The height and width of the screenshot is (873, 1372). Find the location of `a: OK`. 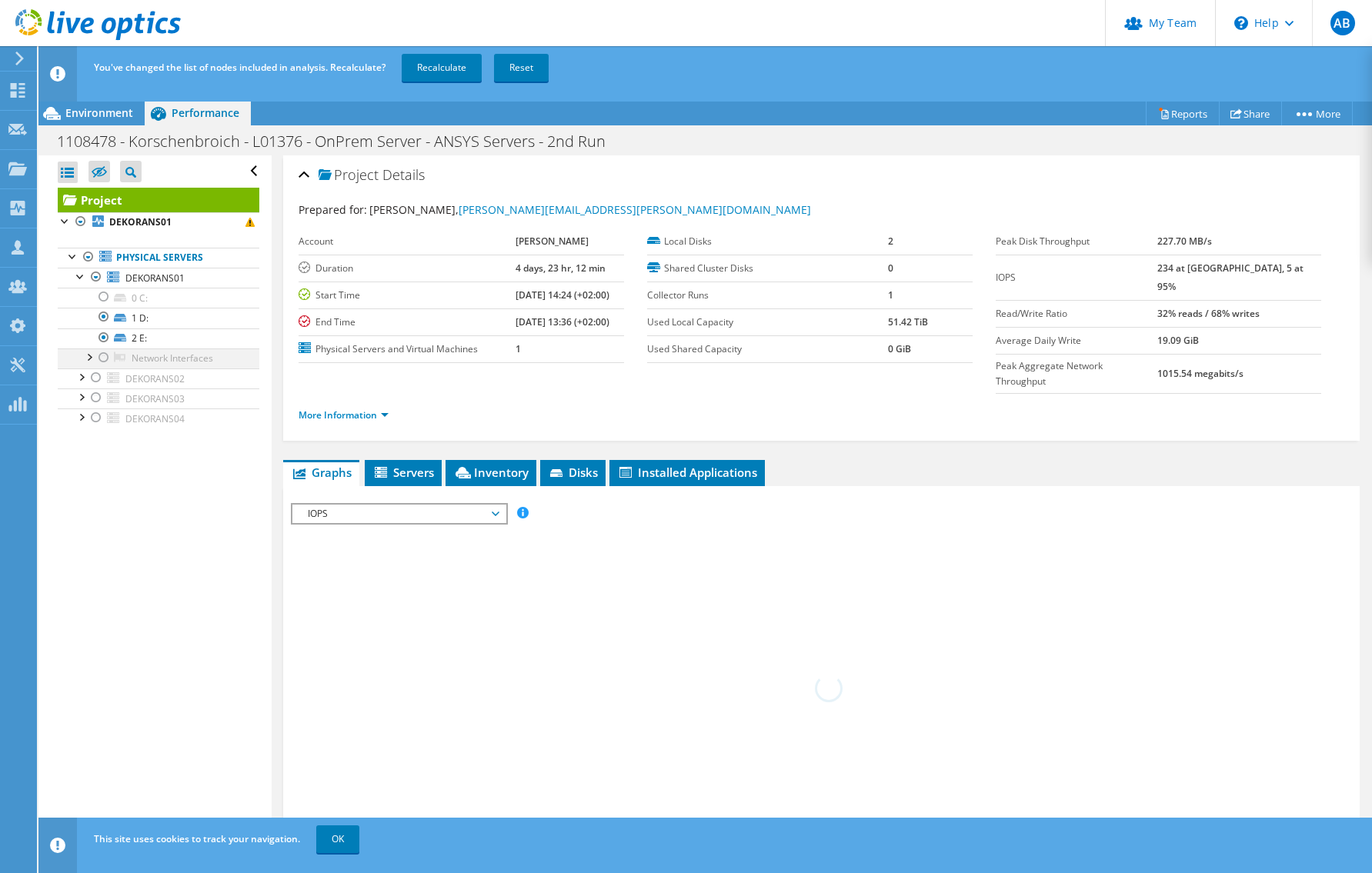

a: OK is located at coordinates (338, 839).